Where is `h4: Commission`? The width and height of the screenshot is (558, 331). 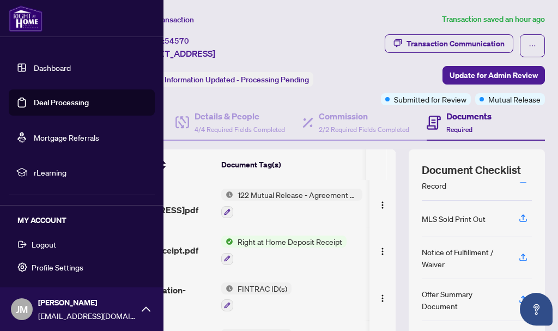
h4: Commission is located at coordinates (364, 116).